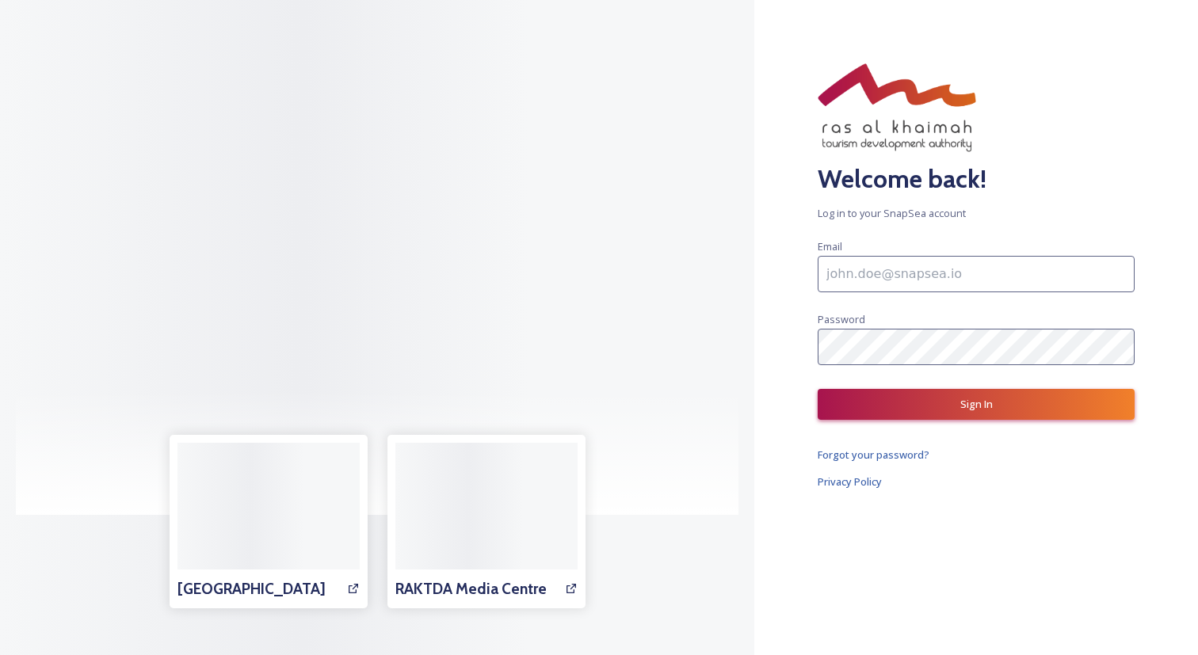  What do you see at coordinates (830, 247) in the screenshot?
I see `span: Email` at bounding box center [830, 247].